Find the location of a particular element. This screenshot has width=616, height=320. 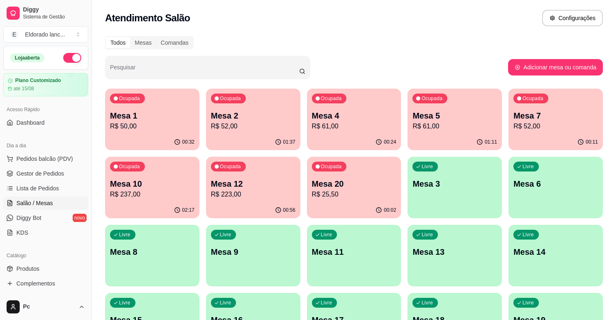

button: LivreMesa 11 is located at coordinates (354, 256).